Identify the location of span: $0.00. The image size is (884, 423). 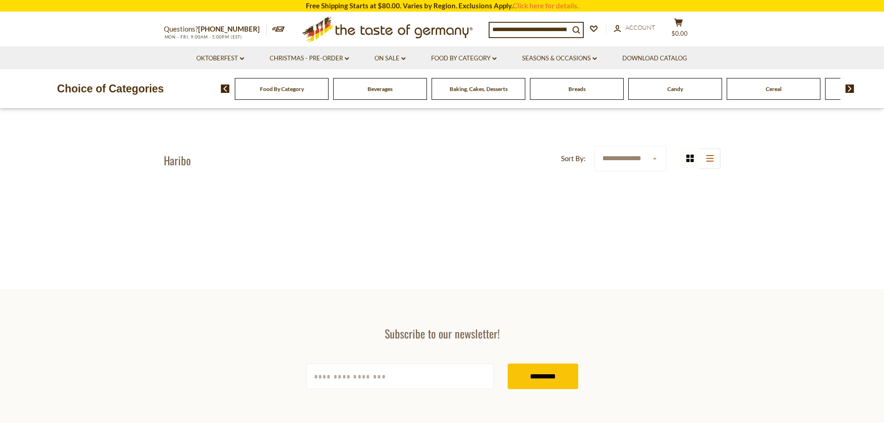
(679, 33).